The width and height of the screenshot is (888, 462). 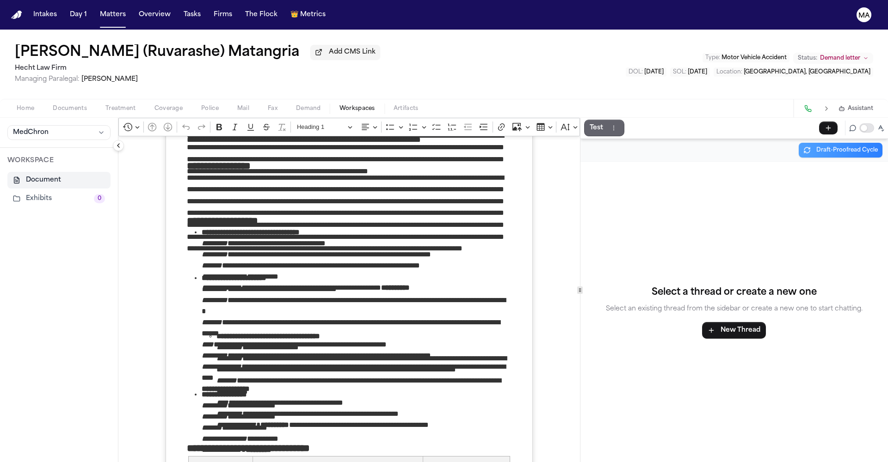 I want to click on span: Artifacts, so click(x=406, y=109).